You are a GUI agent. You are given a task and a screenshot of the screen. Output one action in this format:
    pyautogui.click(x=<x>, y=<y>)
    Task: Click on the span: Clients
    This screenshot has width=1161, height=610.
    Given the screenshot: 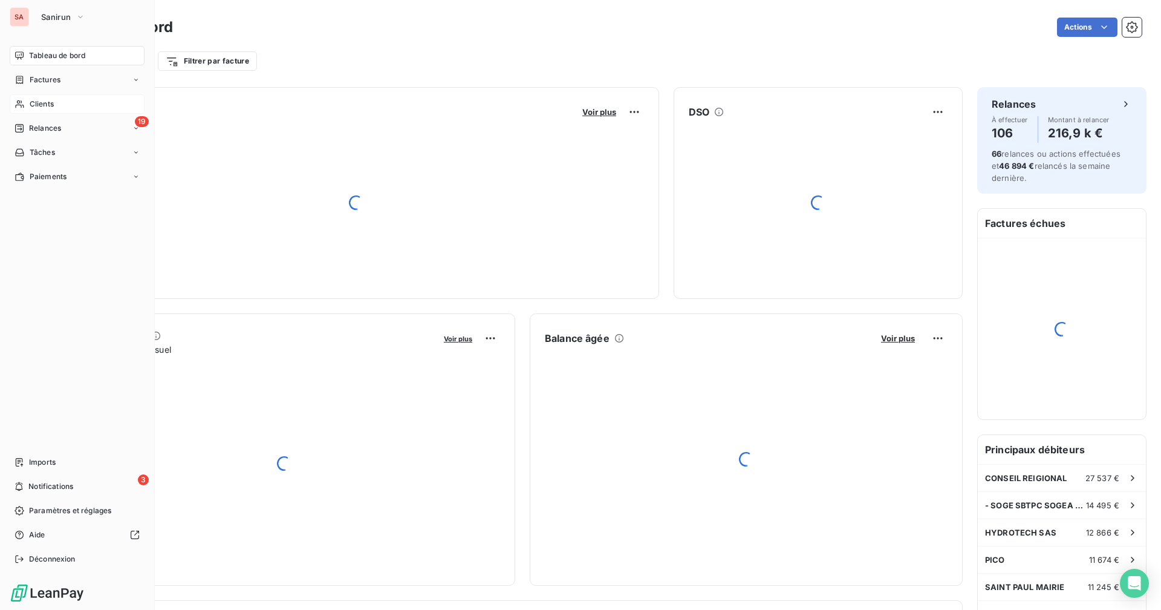 What is the action you would take?
    pyautogui.click(x=42, y=104)
    